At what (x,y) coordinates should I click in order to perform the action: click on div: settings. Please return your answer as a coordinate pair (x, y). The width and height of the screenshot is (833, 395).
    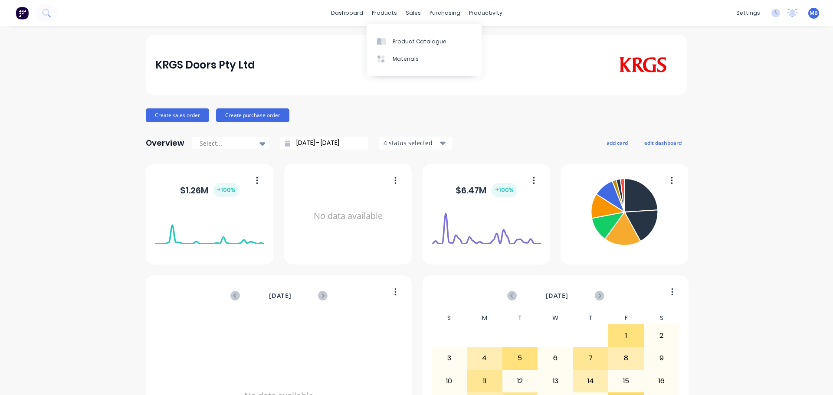
    Looking at the image, I should click on (748, 13).